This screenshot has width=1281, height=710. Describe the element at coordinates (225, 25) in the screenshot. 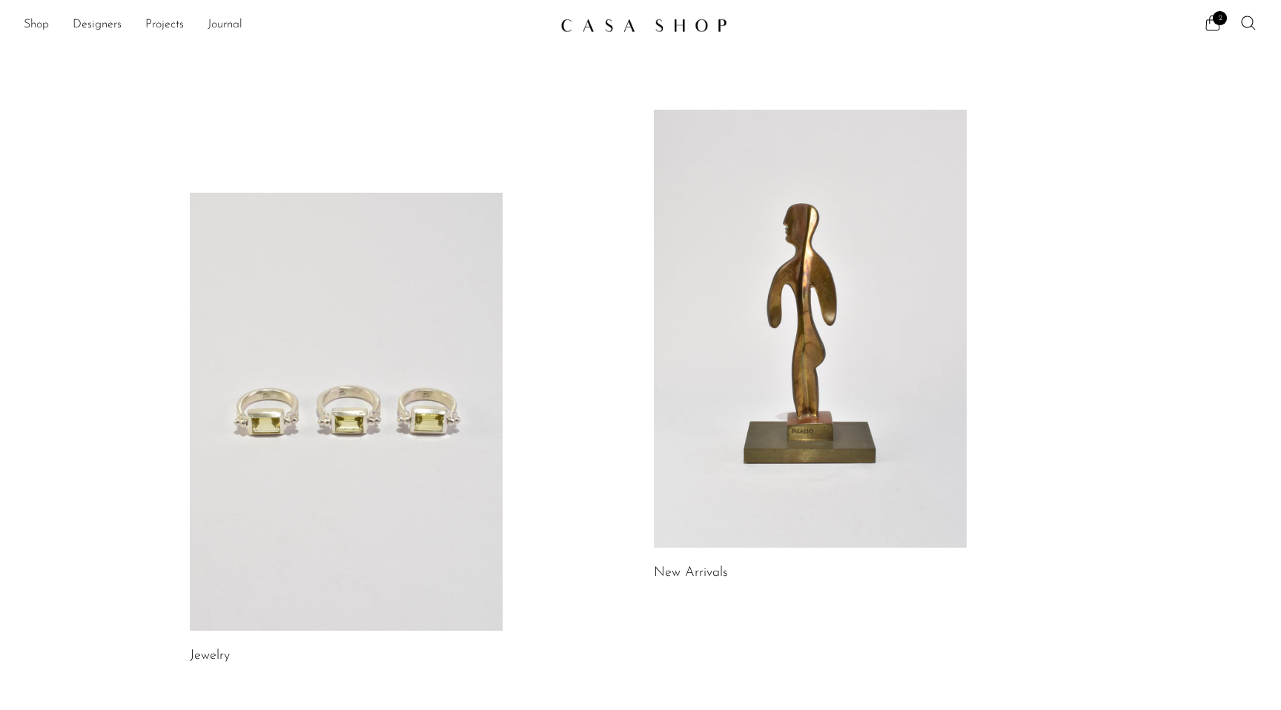

I see `a: Journal` at that location.